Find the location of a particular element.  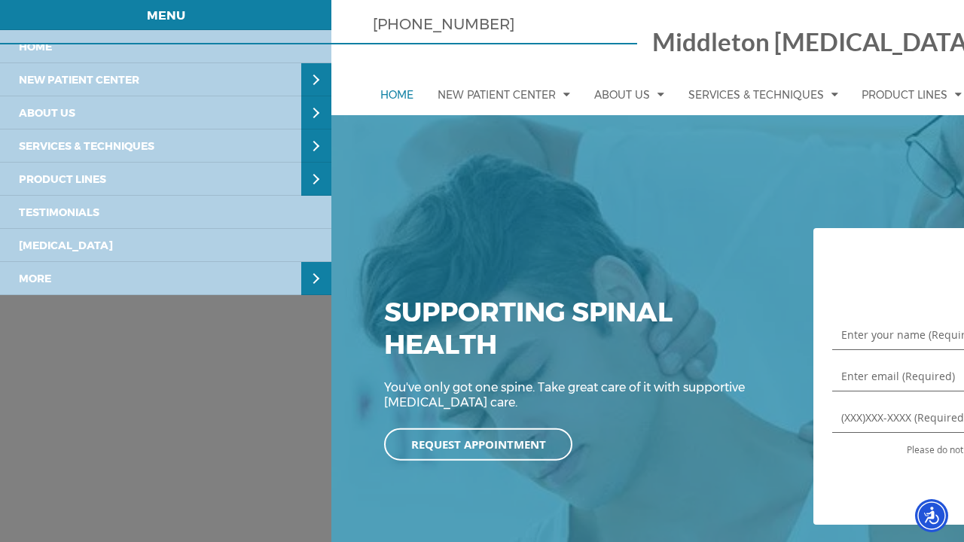

a: New Patient Center is located at coordinates (504, 94).